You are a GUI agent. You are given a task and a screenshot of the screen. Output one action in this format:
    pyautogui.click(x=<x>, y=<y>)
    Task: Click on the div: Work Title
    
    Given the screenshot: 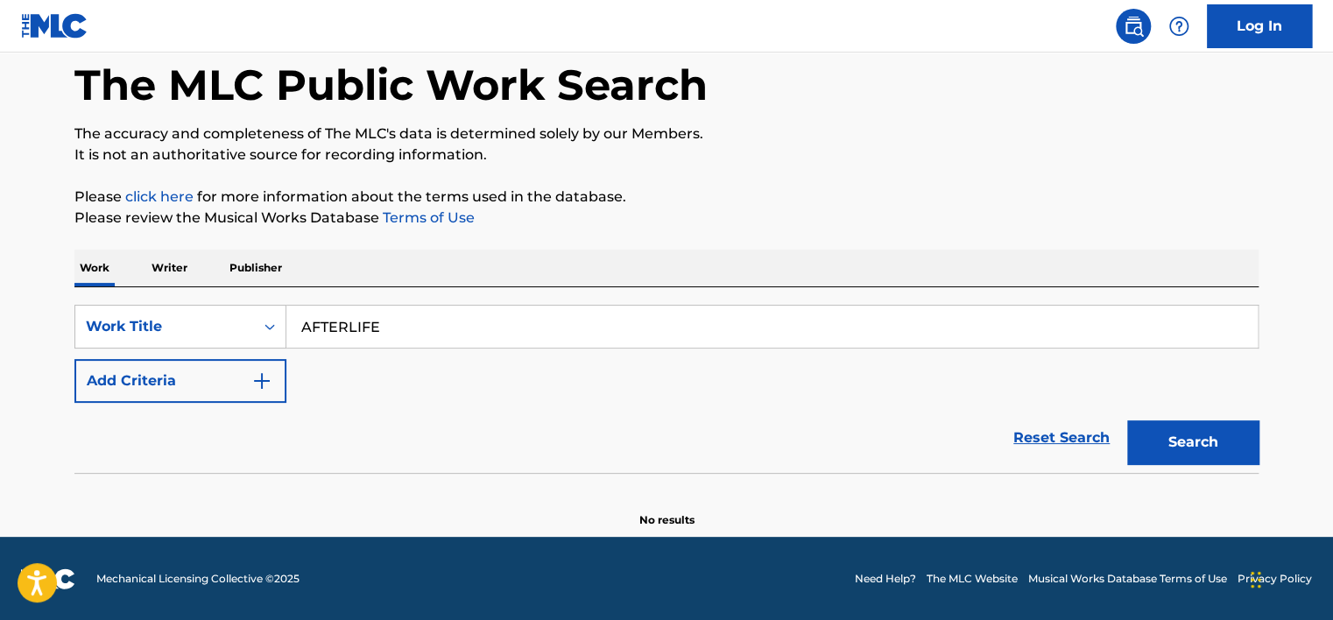 What is the action you would take?
    pyautogui.click(x=165, y=327)
    